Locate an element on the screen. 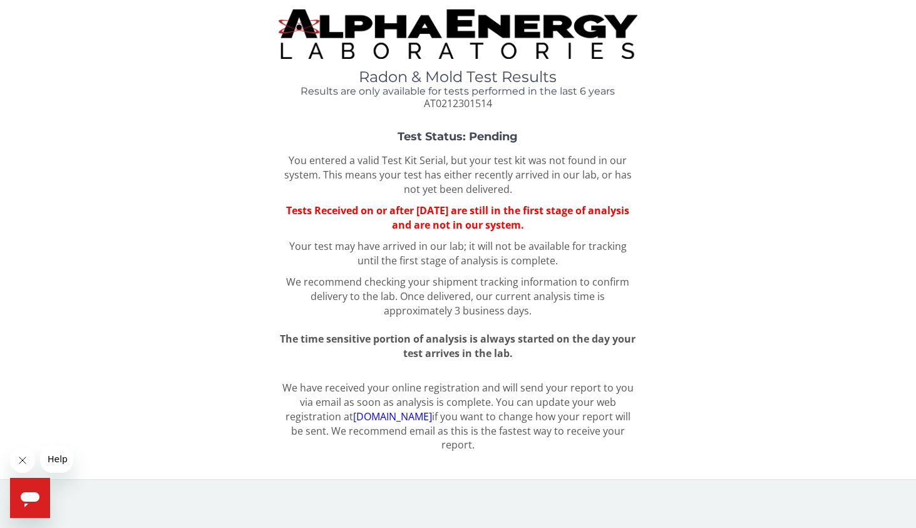 The width and height of the screenshot is (916, 528). span: We recommend checking your shipment tracking information to confirm delivery to the lab. is located at coordinates (458, 289).